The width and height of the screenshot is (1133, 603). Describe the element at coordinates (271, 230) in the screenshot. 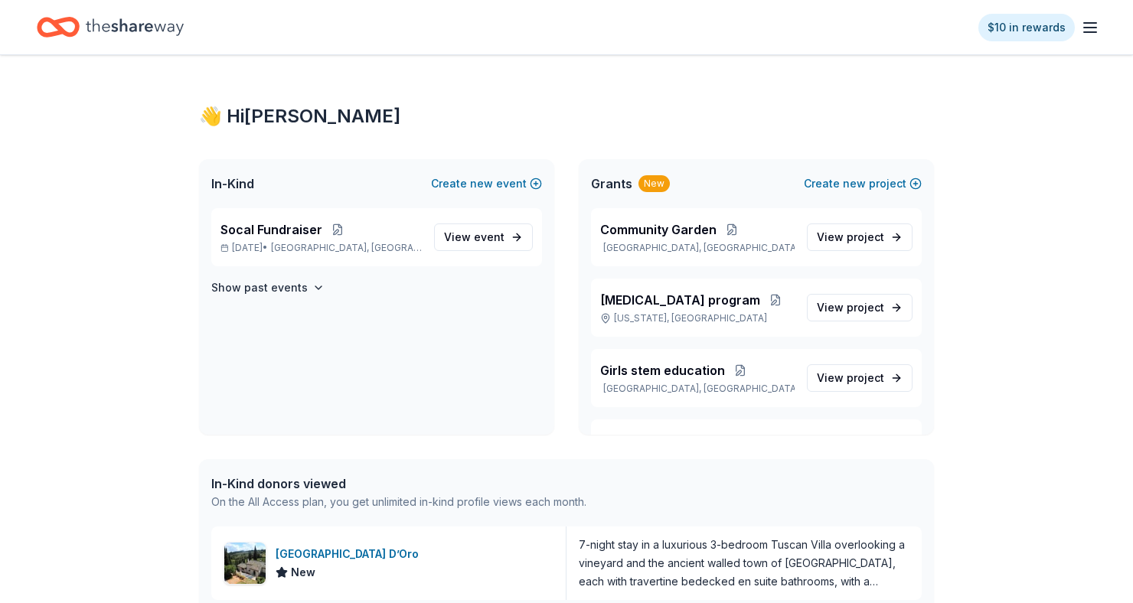

I see `span: Socal Fundraiser` at that location.